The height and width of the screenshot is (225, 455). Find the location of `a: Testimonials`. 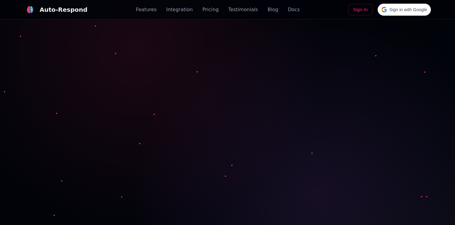

a: Testimonials is located at coordinates (243, 10).